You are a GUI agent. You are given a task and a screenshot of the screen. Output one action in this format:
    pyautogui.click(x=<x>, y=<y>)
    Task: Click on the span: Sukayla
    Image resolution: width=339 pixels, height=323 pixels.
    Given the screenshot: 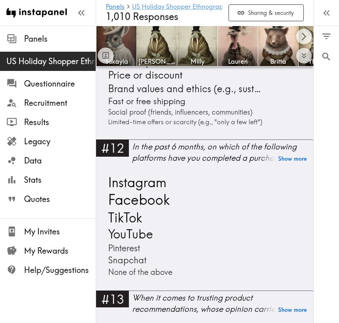 What is the action you would take?
    pyautogui.click(x=116, y=61)
    